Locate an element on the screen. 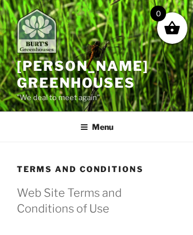 The height and width of the screenshot is (235, 193). button: Menu is located at coordinates (97, 126).